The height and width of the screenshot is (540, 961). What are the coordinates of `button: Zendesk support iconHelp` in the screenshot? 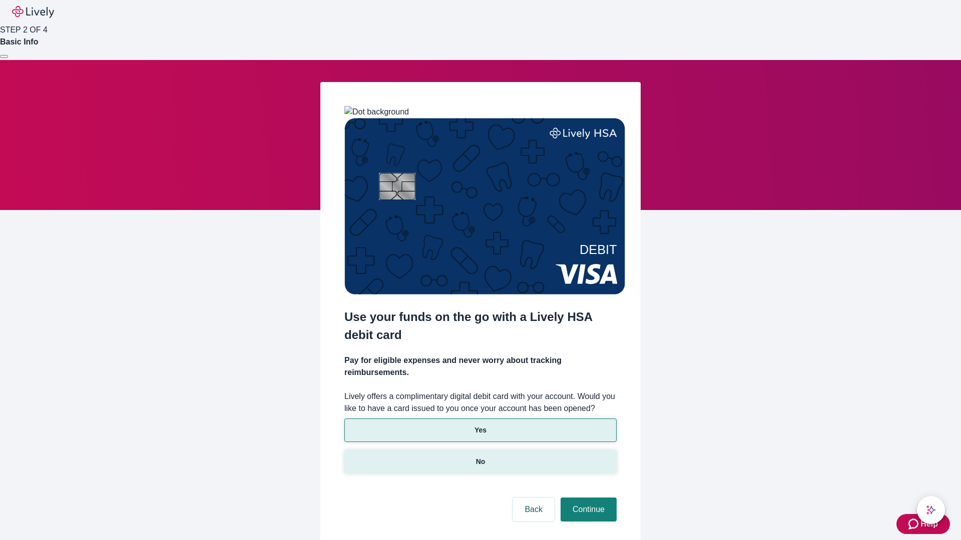 It's located at (923, 524).